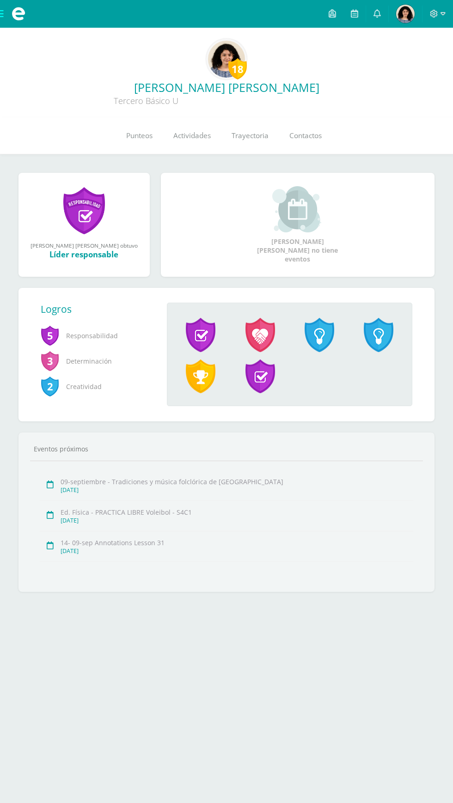  Describe the element at coordinates (96, 335) in the screenshot. I see `span: Responsabilidad` at that location.